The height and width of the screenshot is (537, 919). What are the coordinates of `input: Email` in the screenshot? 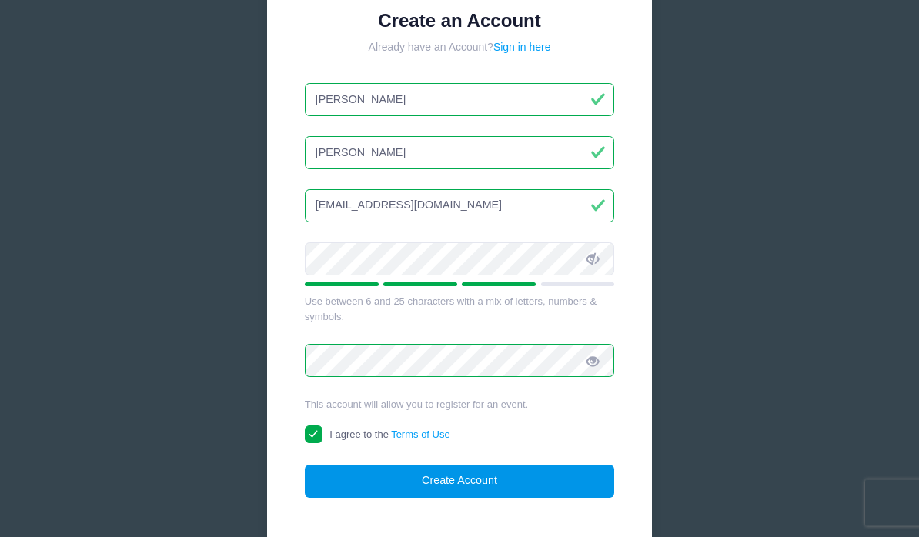 It's located at (460, 206).